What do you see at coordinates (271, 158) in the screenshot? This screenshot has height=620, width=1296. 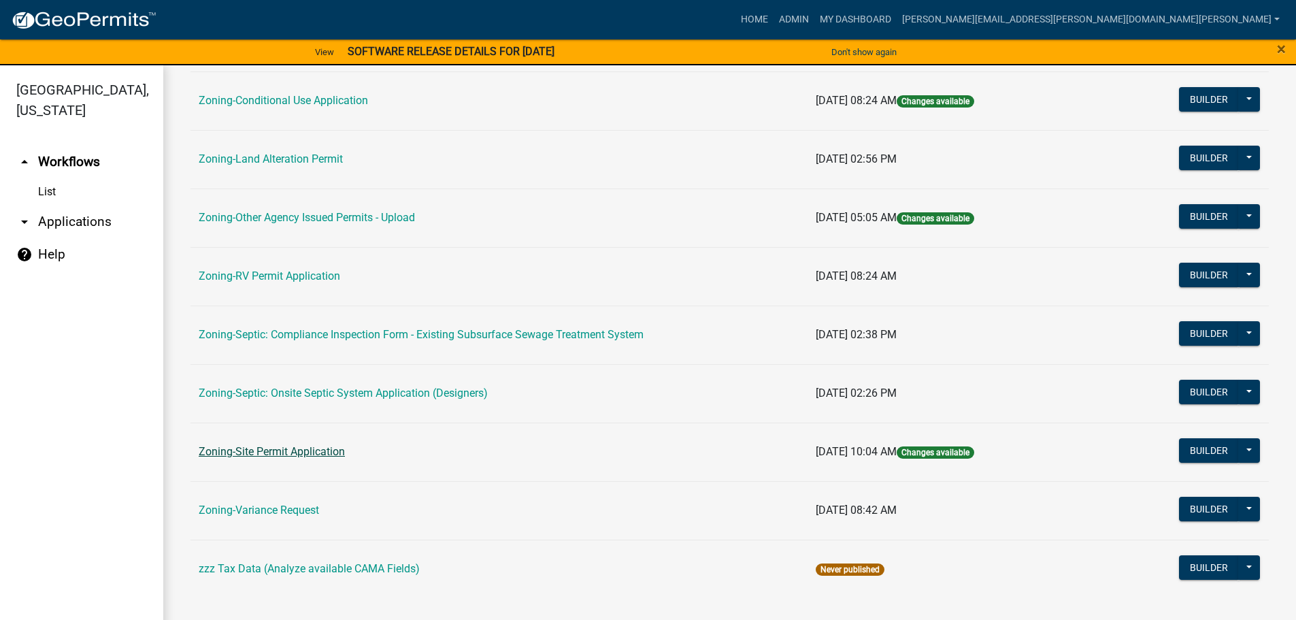 I see `a: Zoning-Land Alteration Permit` at bounding box center [271, 158].